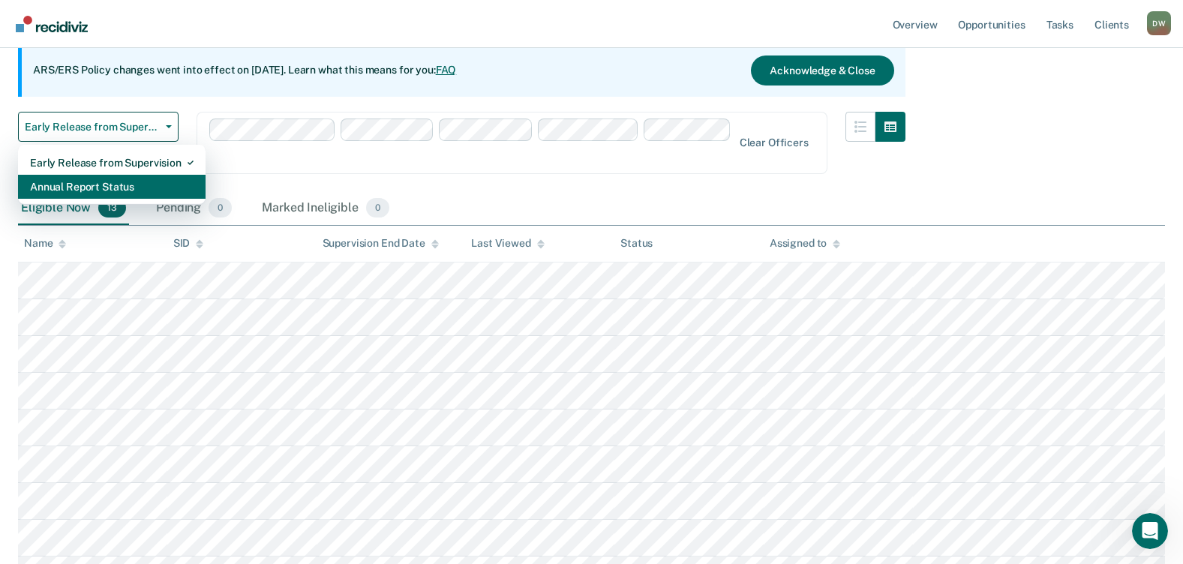 The height and width of the screenshot is (564, 1183). Describe the element at coordinates (380, 243) in the screenshot. I see `div: Supervision End Date` at that location.